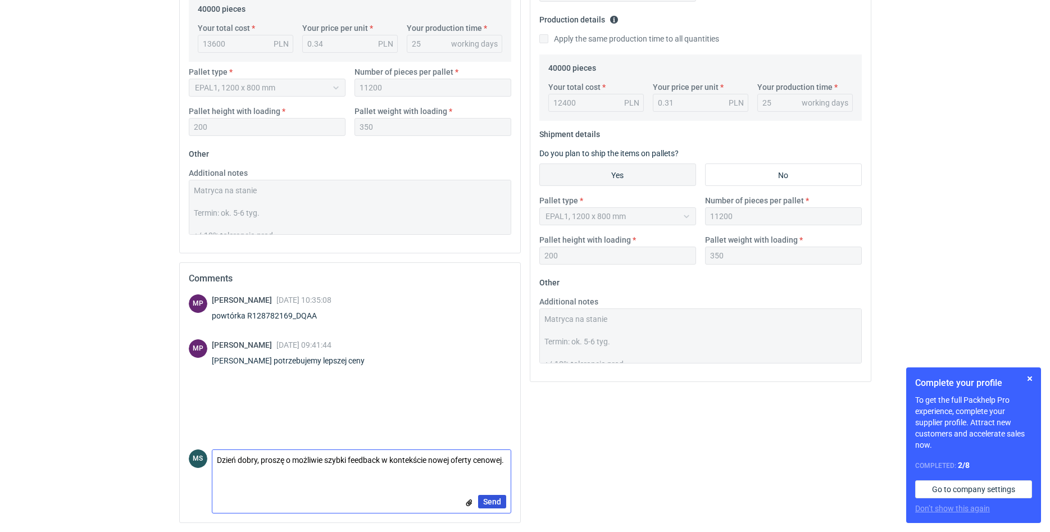 This screenshot has height=532, width=1050. I want to click on h1: Complete your profile, so click(973, 383).